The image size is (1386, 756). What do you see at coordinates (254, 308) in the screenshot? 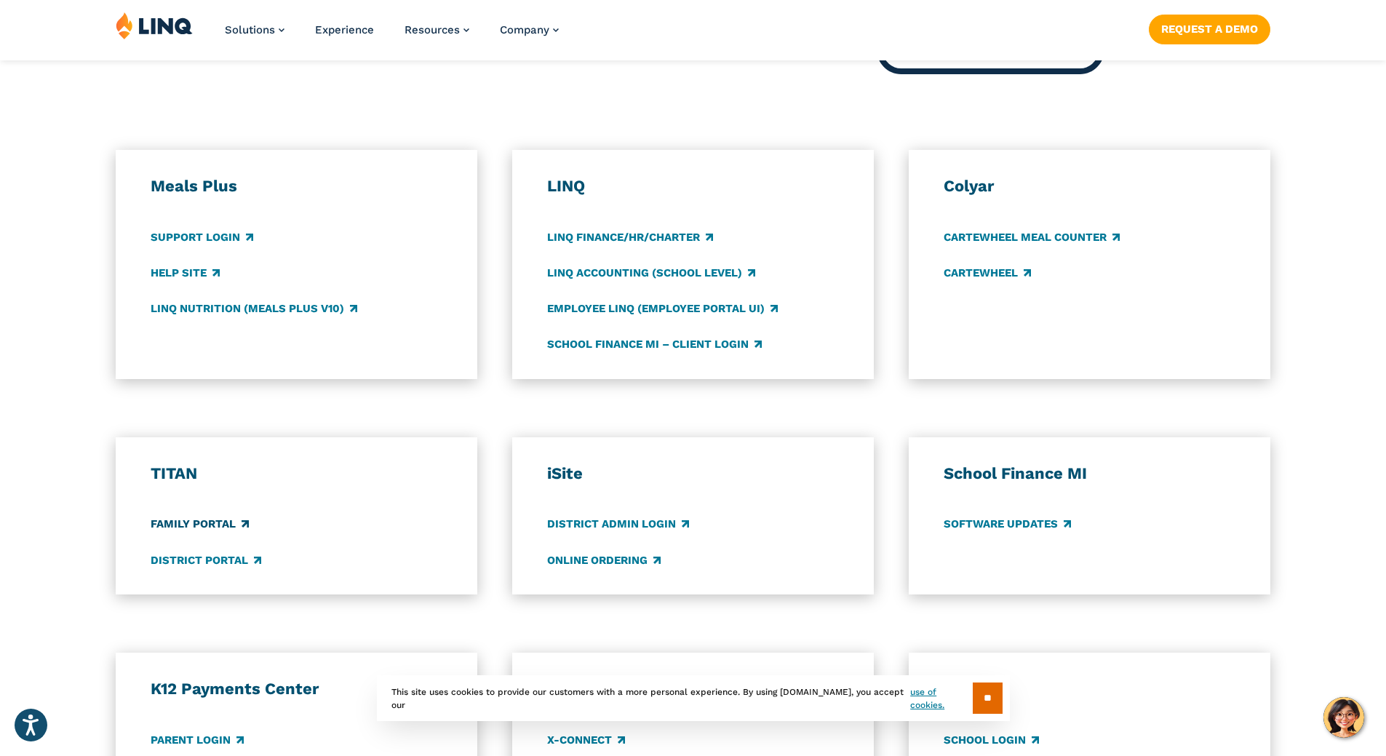
I see `a: LINQ Nutrition (Meals Plus v10)` at bounding box center [254, 308].